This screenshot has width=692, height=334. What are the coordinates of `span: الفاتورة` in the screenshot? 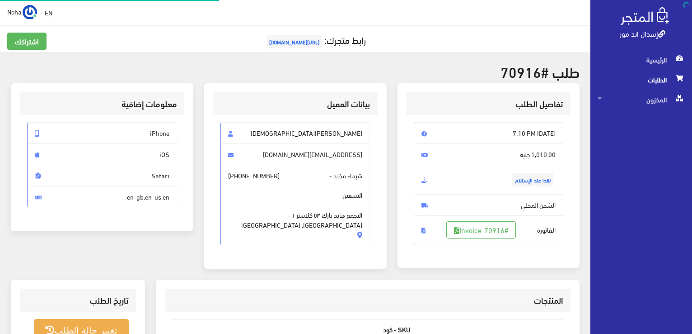 It's located at (489, 230).